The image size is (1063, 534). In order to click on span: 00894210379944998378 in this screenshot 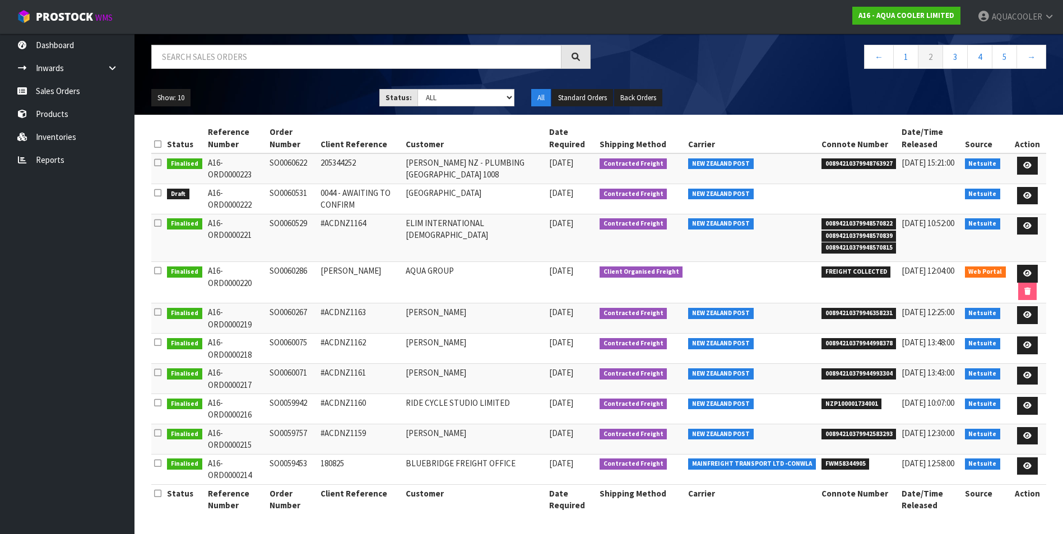, I will do `click(859, 344)`.